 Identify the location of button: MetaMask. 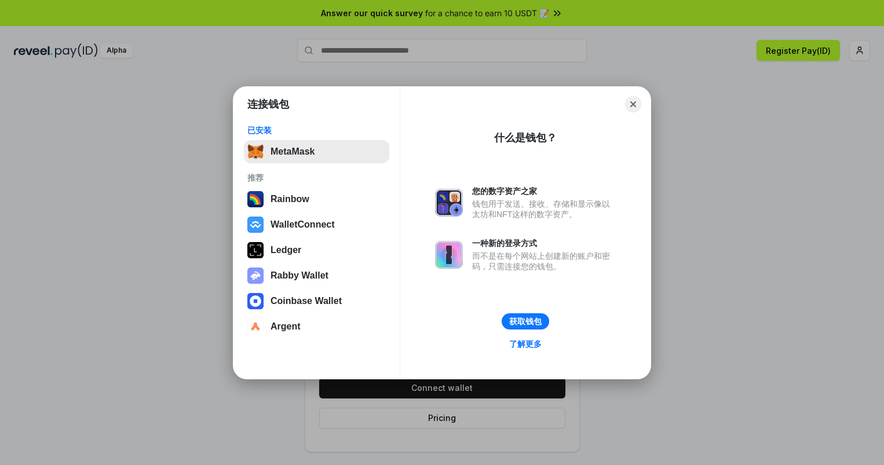
(316, 152).